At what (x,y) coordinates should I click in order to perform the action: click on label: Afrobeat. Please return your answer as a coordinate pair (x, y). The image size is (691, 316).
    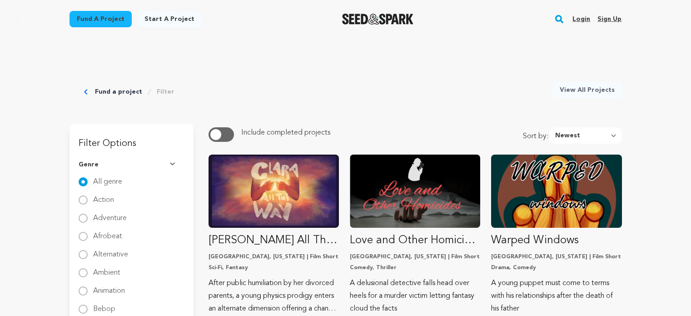
    Looking at the image, I should click on (108, 233).